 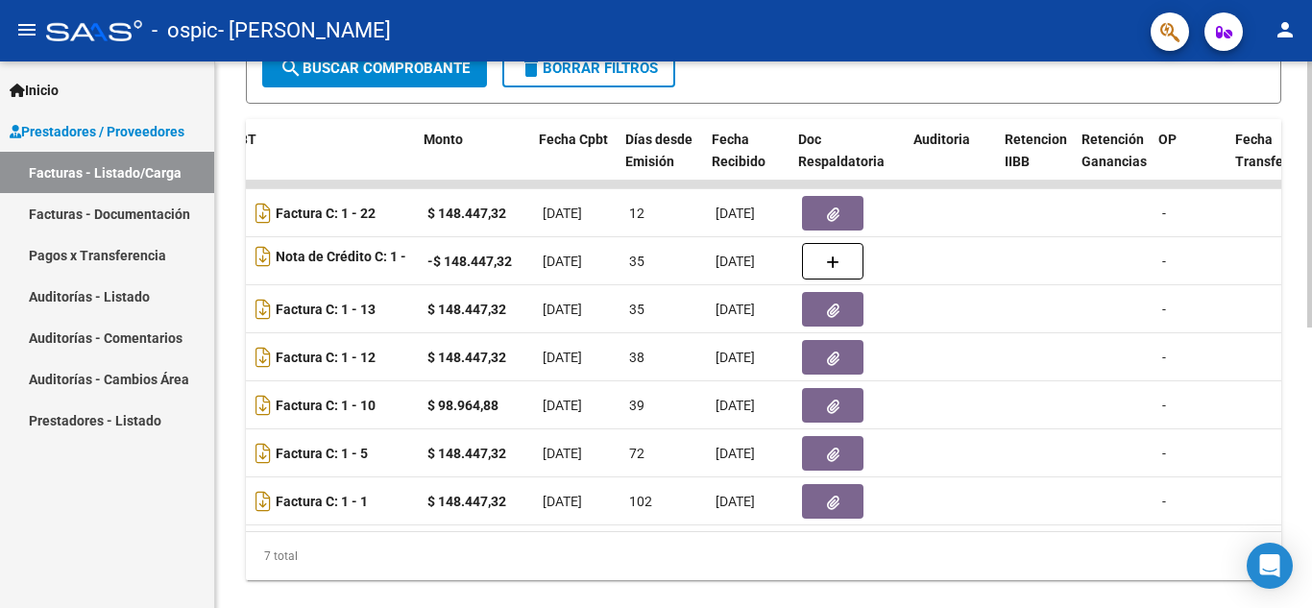 What do you see at coordinates (326, 213) in the screenshot?
I see `strong: Factura C: 1 - 22` at bounding box center [326, 213].